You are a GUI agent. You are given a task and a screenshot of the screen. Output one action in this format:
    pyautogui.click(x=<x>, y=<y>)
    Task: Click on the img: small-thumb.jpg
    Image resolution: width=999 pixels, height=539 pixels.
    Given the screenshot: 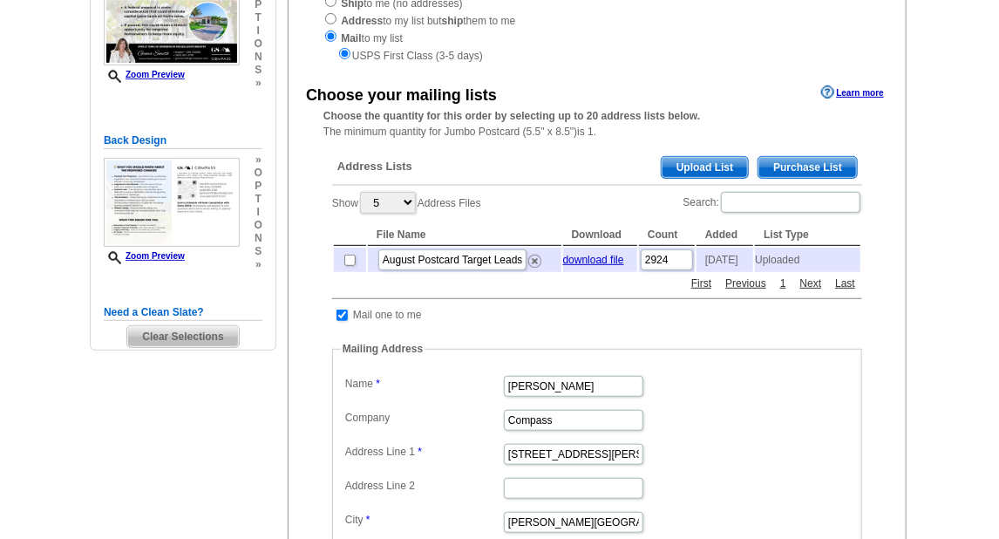 What is the action you would take?
    pyautogui.click(x=172, y=202)
    